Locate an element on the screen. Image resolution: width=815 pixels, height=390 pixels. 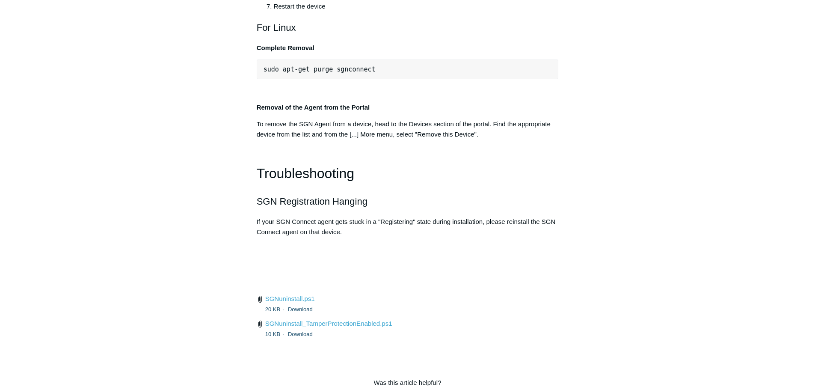
a: SGNuninstall_TamperProtectionEnabled.ps1 is located at coordinates (328, 323).